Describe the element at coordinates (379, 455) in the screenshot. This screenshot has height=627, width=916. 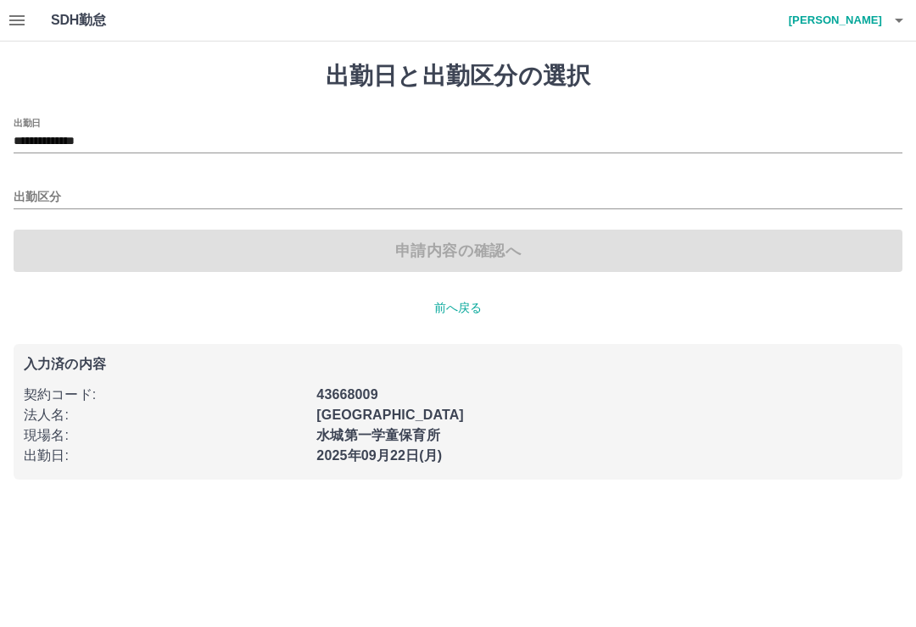
I see `b: 2025年09月22日(月)` at that location.